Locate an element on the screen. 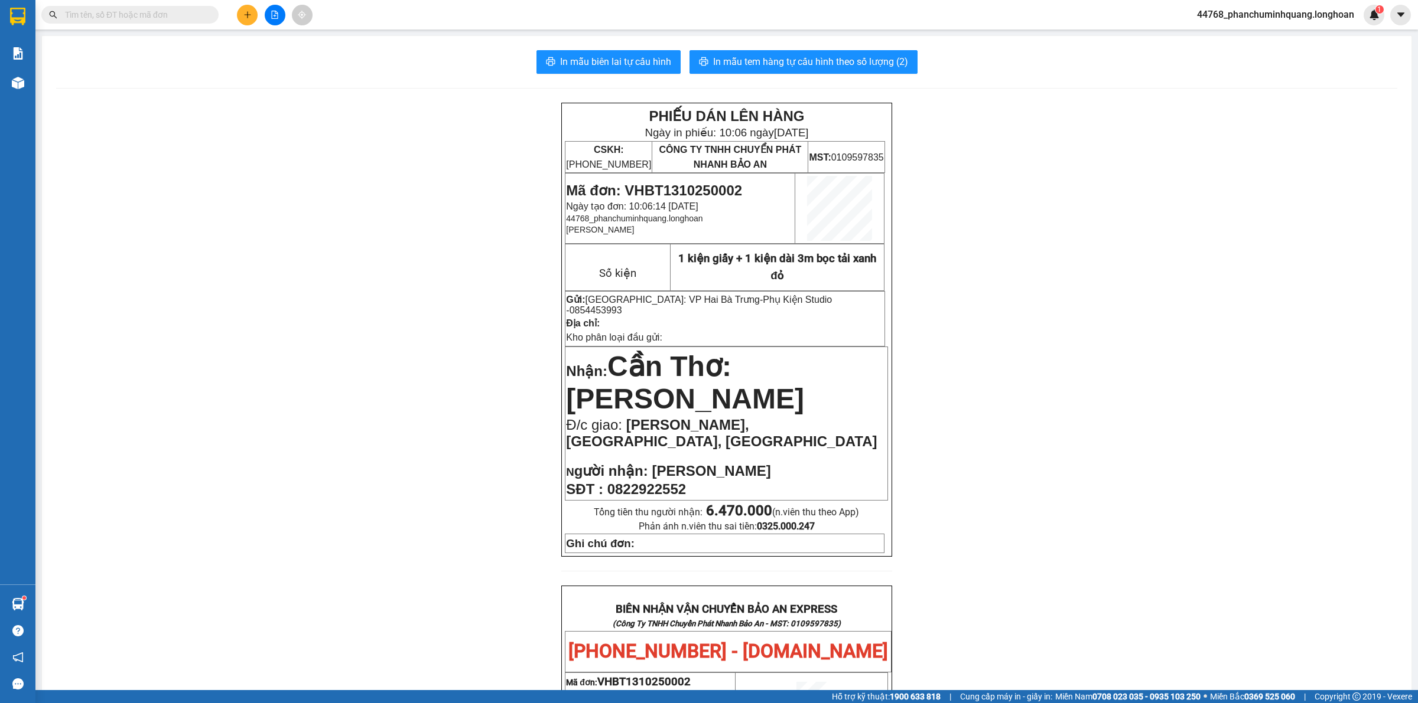 Image resolution: width=1418 pixels, height=703 pixels. span: Mã đơn: is located at coordinates (628, 683).